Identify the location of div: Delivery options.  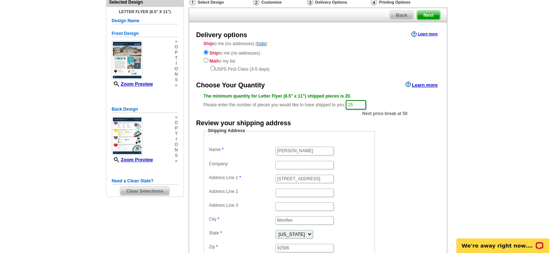
(222, 35).